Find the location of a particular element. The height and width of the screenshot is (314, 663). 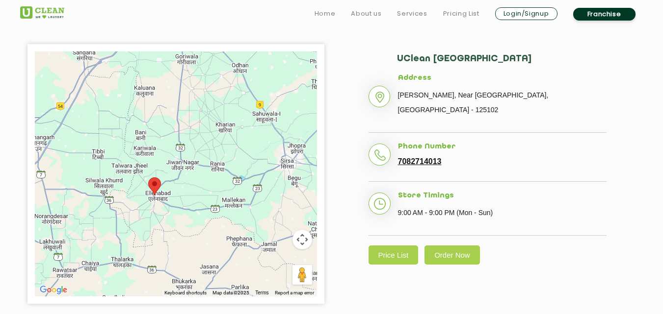

a: Pricing List is located at coordinates (461, 14).